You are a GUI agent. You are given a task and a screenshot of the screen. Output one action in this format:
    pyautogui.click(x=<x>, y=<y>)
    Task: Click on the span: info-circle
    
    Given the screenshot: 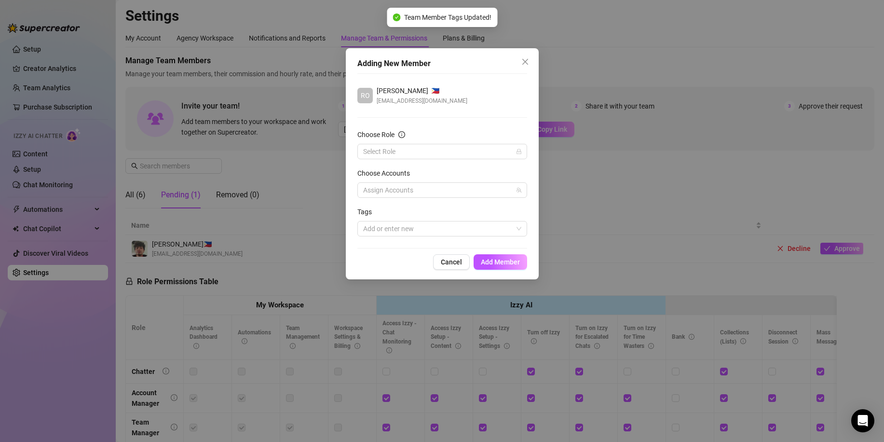 What is the action you would take?
    pyautogui.click(x=402, y=134)
    